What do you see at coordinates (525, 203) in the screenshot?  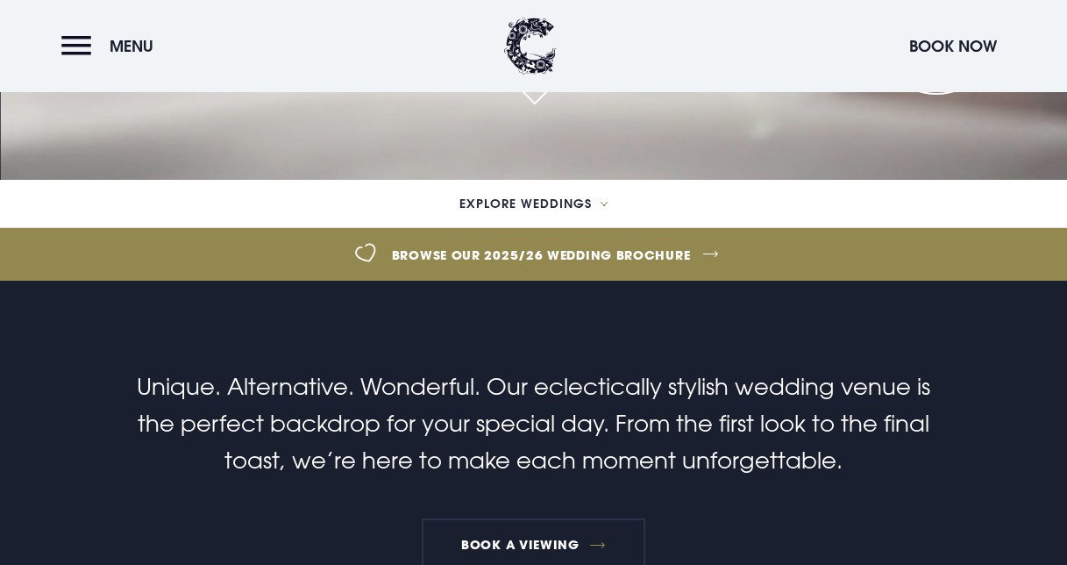 I see `span: Explore Weddings` at bounding box center [525, 203].